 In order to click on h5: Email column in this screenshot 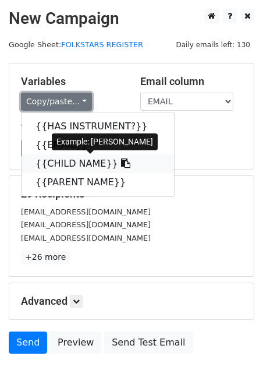, I will do `click(191, 82)`.